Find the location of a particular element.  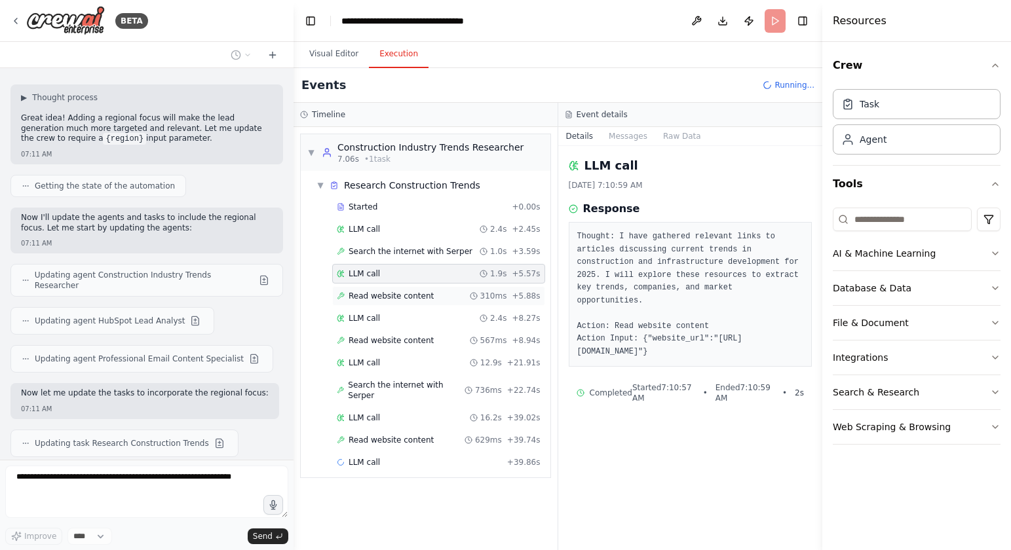

div: Tools is located at coordinates (916, 329).